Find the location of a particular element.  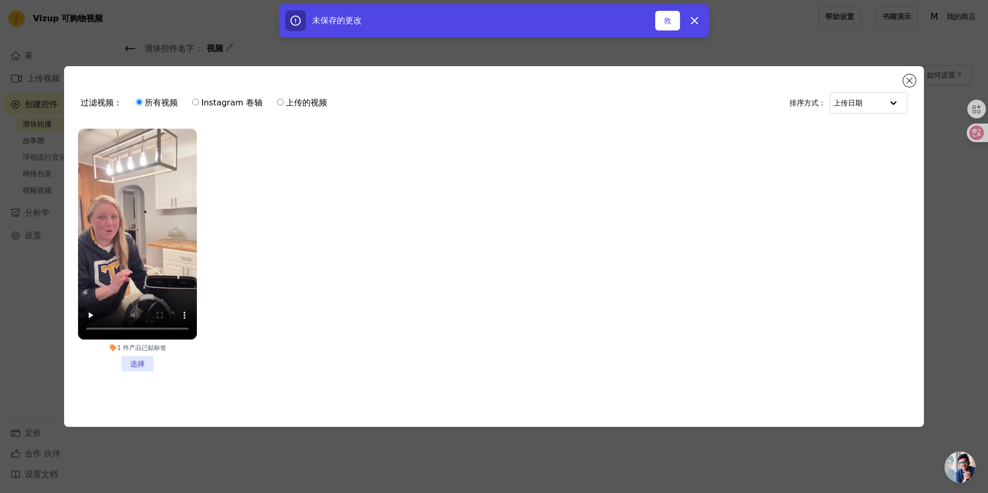

font: 1 件产品已贴标签 is located at coordinates (142, 348).